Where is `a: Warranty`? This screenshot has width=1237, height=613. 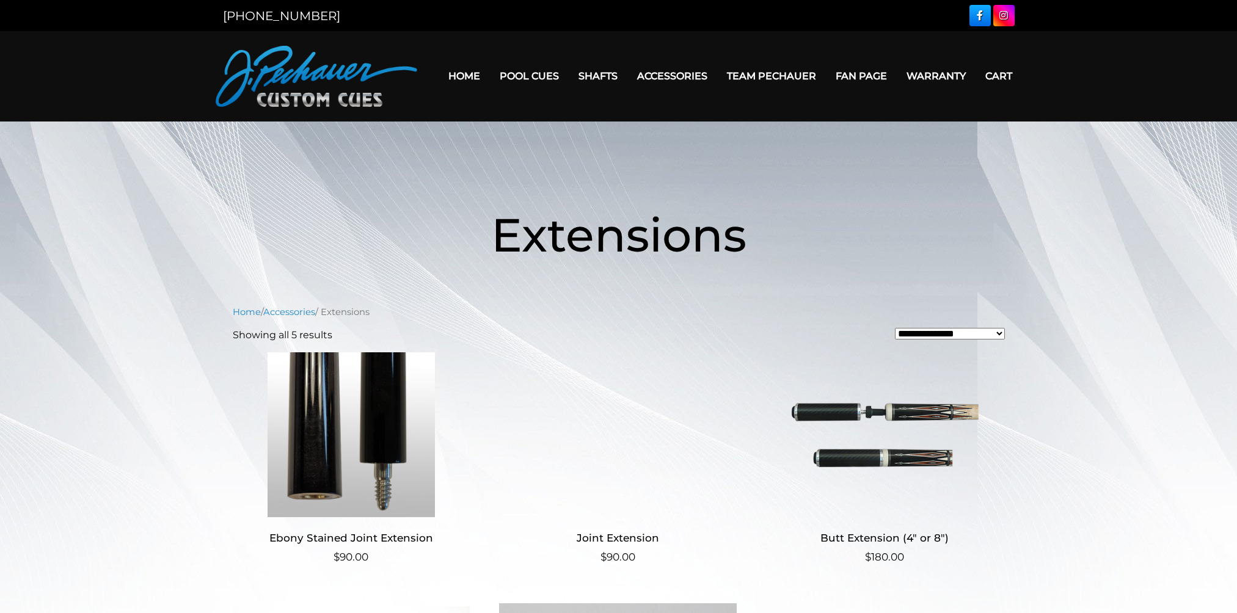 a: Warranty is located at coordinates (936, 76).